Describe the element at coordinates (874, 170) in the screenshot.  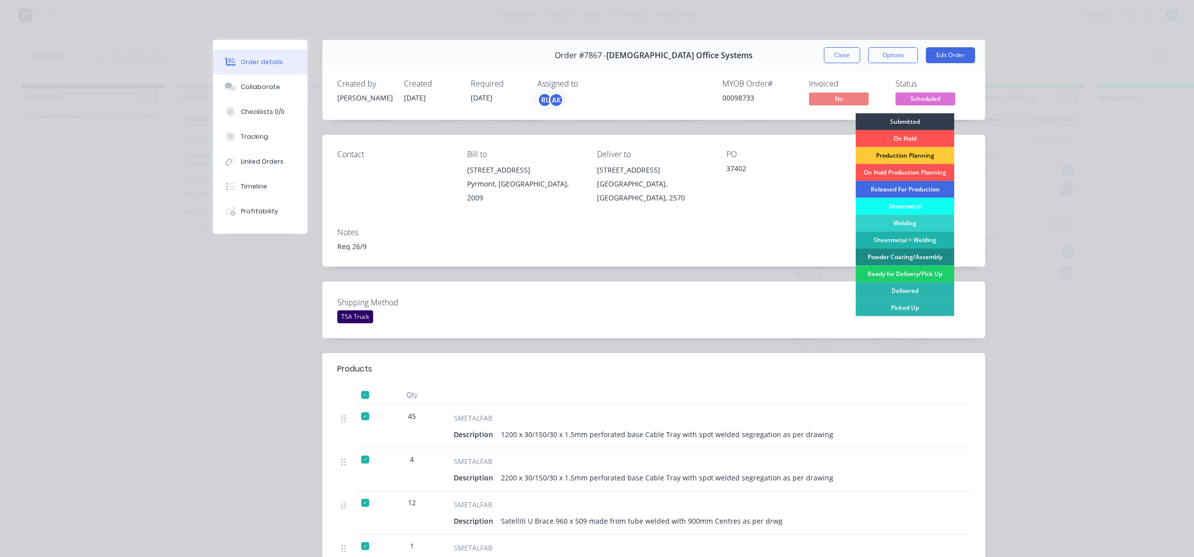
I see `button: Add labels` at that location.